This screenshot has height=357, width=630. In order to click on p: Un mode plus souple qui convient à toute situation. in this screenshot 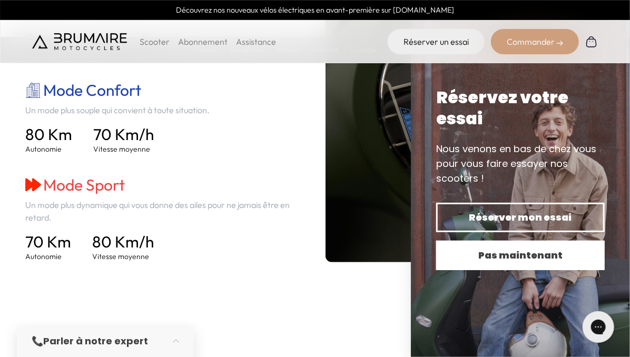, I will do `click(165, 110)`.